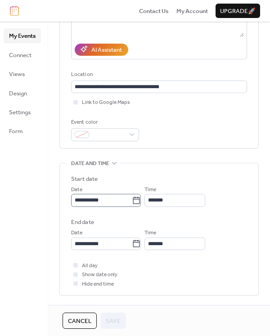 Image resolution: width=270 pixels, height=336 pixels. What do you see at coordinates (20, 55) in the screenshot?
I see `span: Connect` at bounding box center [20, 55].